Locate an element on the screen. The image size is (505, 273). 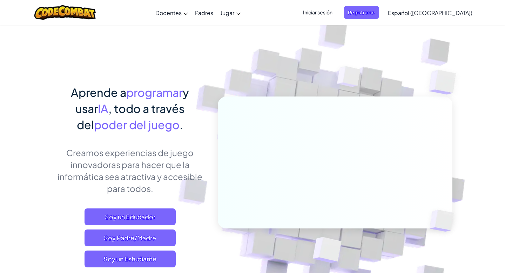
span: poder del juego is located at coordinates (137, 125).